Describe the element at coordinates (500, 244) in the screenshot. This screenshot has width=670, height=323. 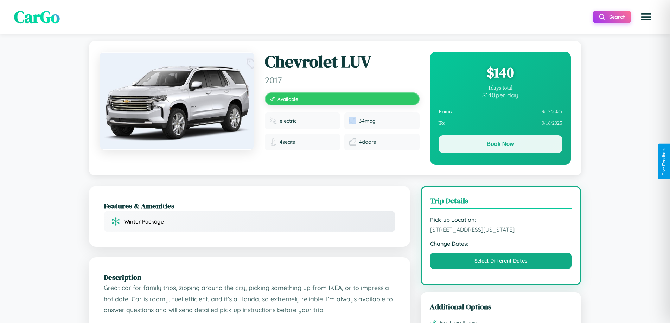
I see `strong: Change Dates:` at that location.